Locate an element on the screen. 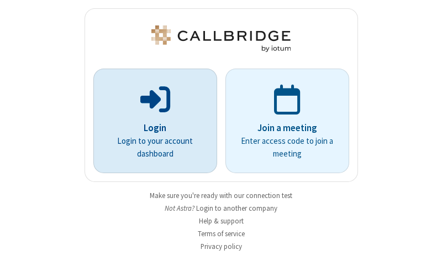 This screenshot has height=255, width=442. a: Terms of service is located at coordinates (221, 233).